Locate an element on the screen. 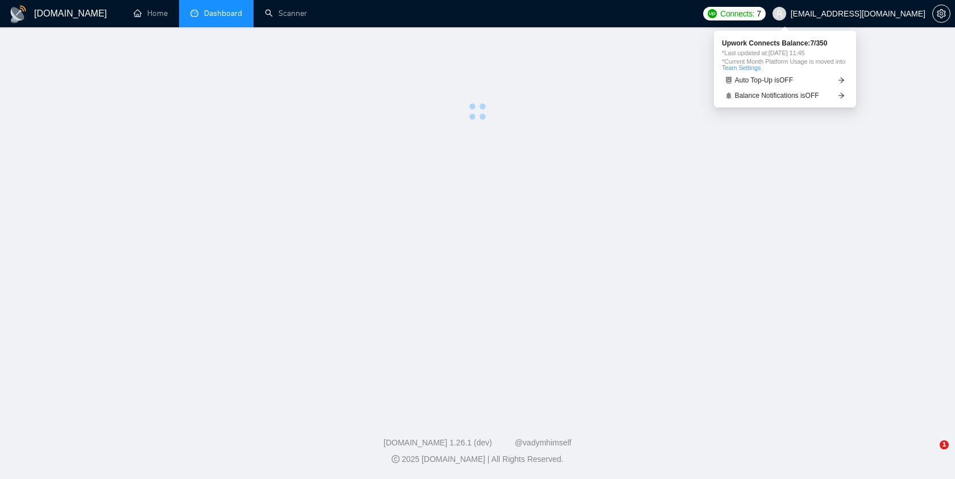 The height and width of the screenshot is (479, 955). span: Connects: is located at coordinates (737, 14).